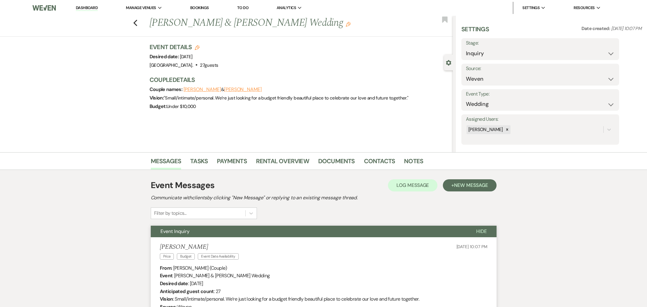 This screenshot has width=647, height=307. Describe the element at coordinates (531, 8) in the screenshot. I see `span: Settings` at that location.